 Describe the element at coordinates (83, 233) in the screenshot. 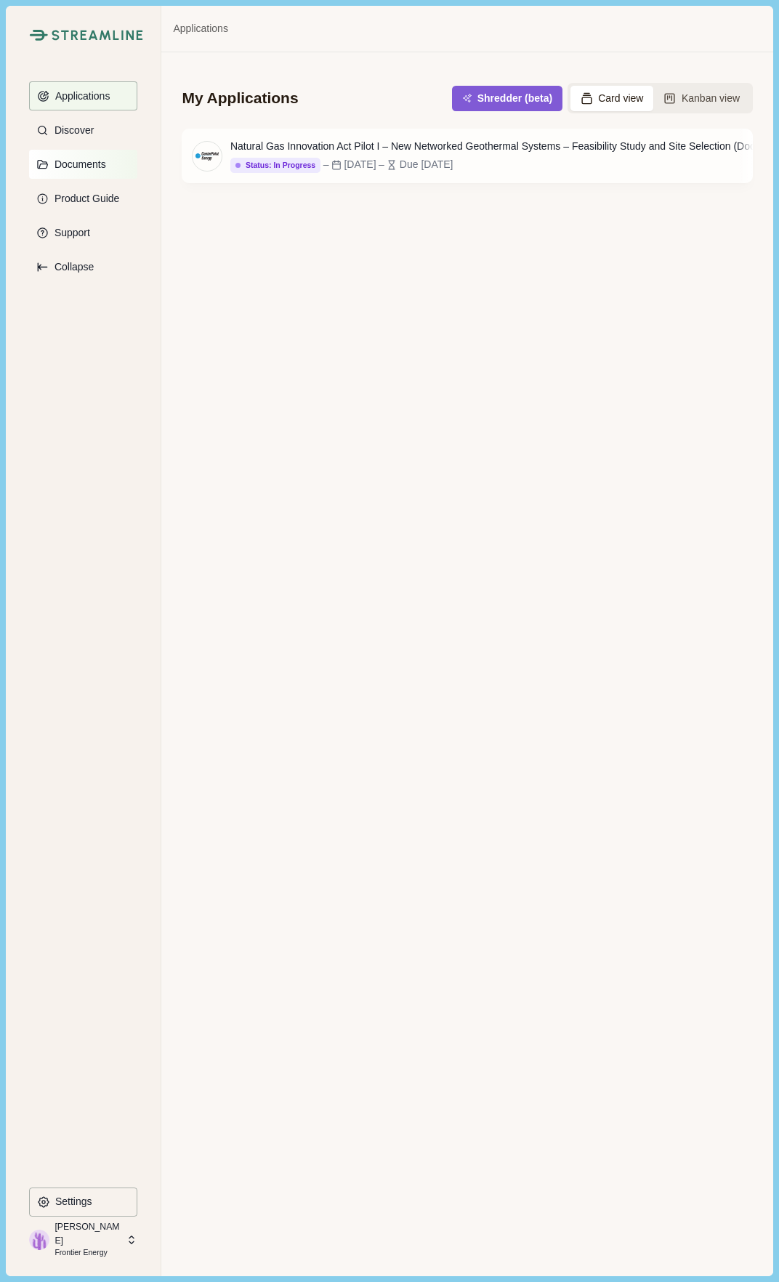

I see `a: Support` at that location.